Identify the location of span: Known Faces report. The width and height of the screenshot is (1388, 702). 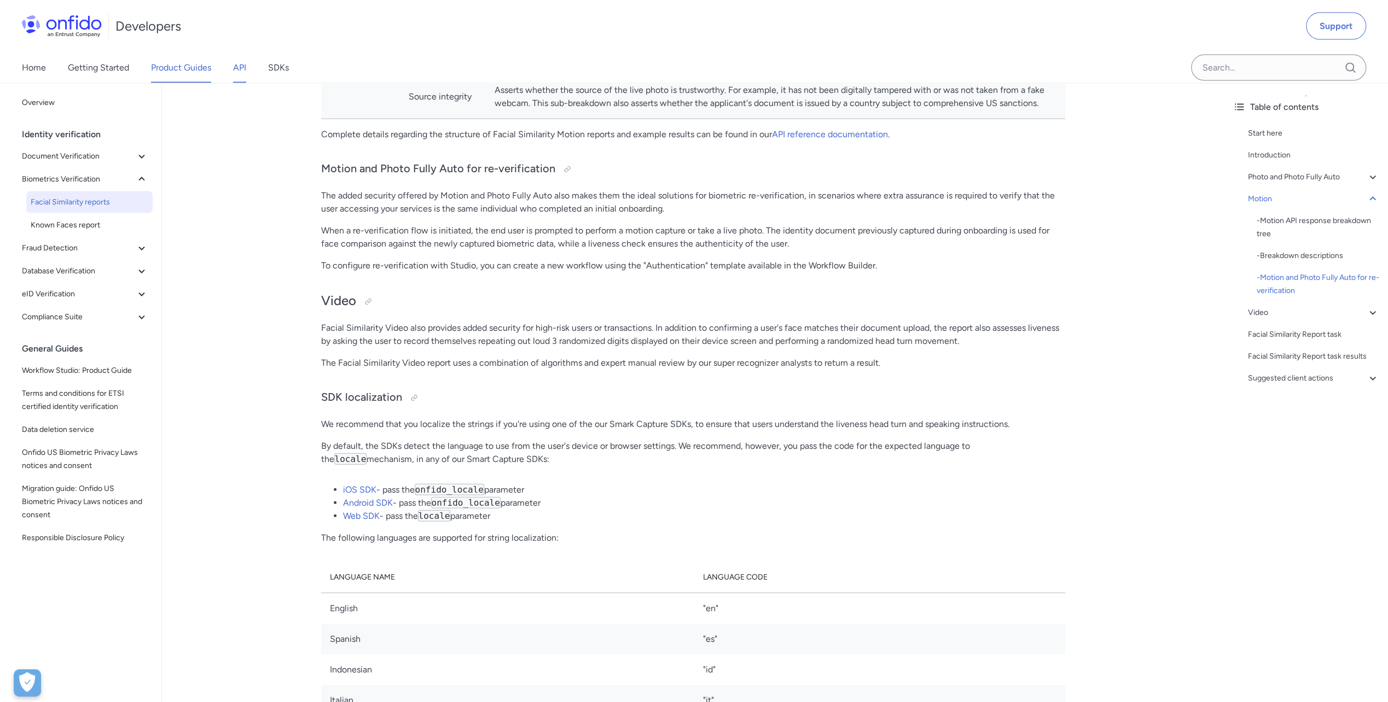
(89, 225).